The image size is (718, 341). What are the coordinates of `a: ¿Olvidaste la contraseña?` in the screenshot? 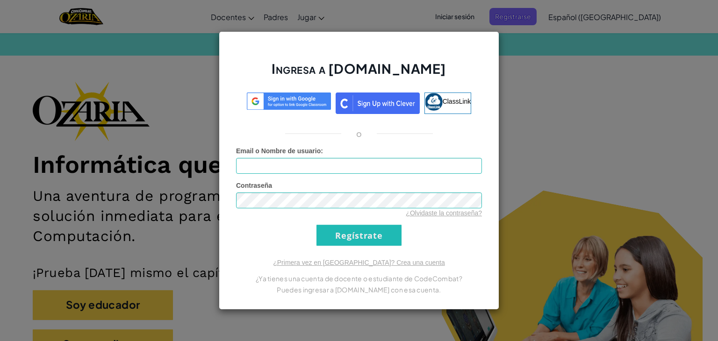 It's located at (444, 213).